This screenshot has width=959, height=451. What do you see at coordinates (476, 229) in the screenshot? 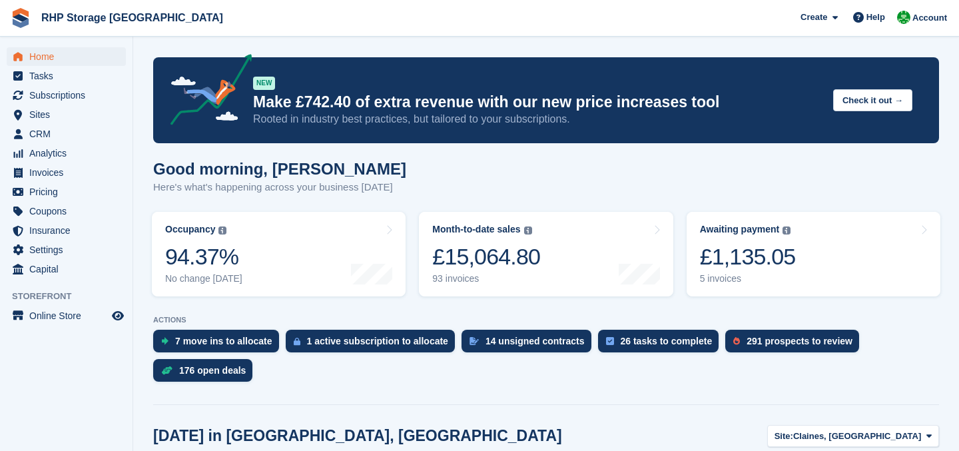
I see `div: Month-to-date sales` at bounding box center [476, 229].